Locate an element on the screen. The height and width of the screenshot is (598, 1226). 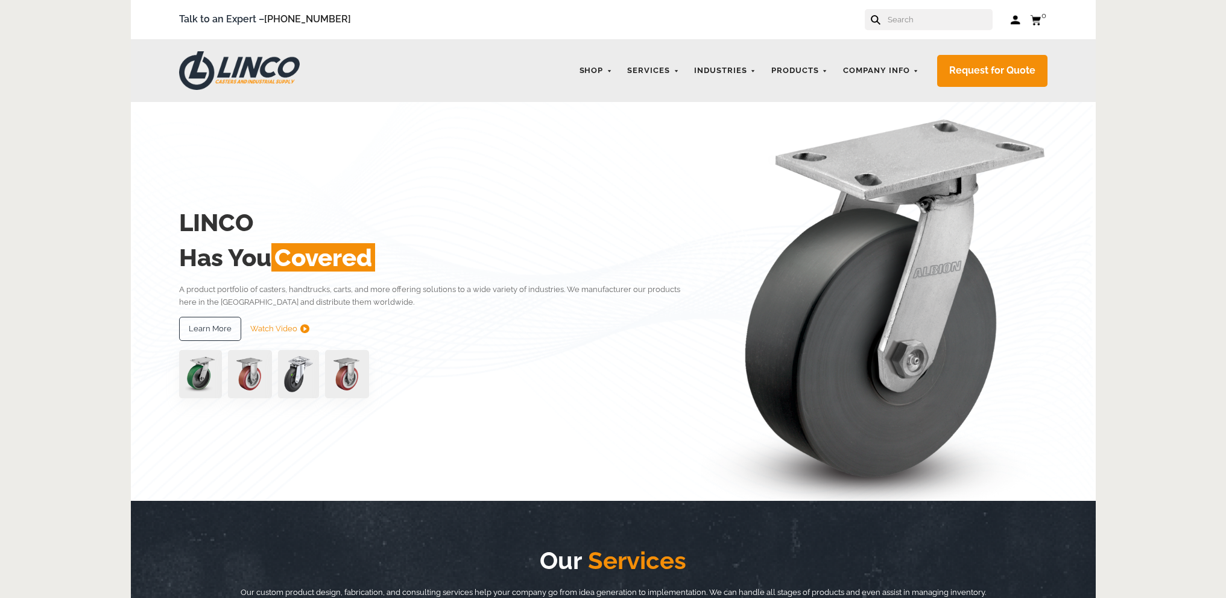
a: Learn More is located at coordinates (210, 329).